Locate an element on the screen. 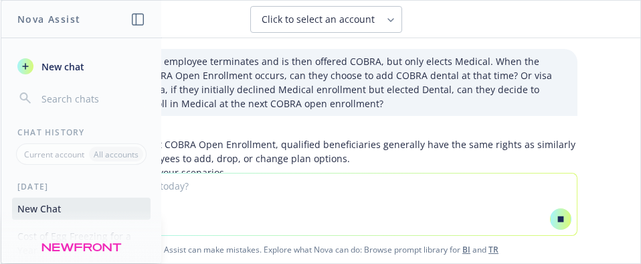 The height and width of the screenshot is (264, 641). p: What that means for your scenarios is located at coordinates (321, 172).